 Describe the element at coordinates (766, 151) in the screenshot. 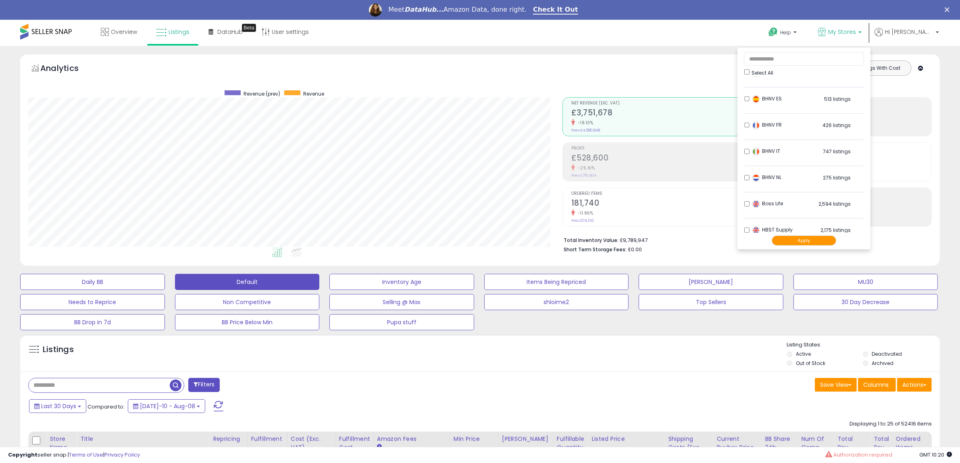

I see `span: BHNV IT` at that location.